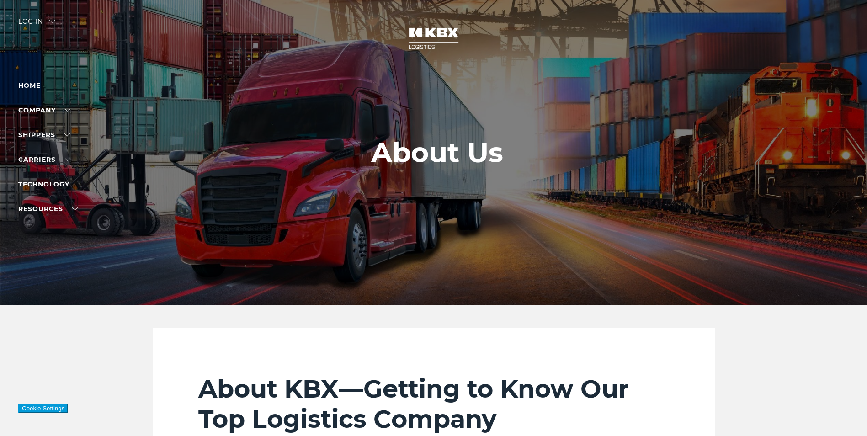 The width and height of the screenshot is (867, 436). What do you see at coordinates (437, 153) in the screenshot?
I see `h1: About Us` at bounding box center [437, 153].